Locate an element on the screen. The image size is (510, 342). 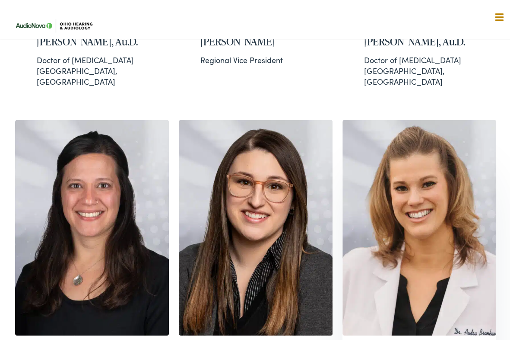
img: Allyson Valentine is located at coordinates (92, 225).